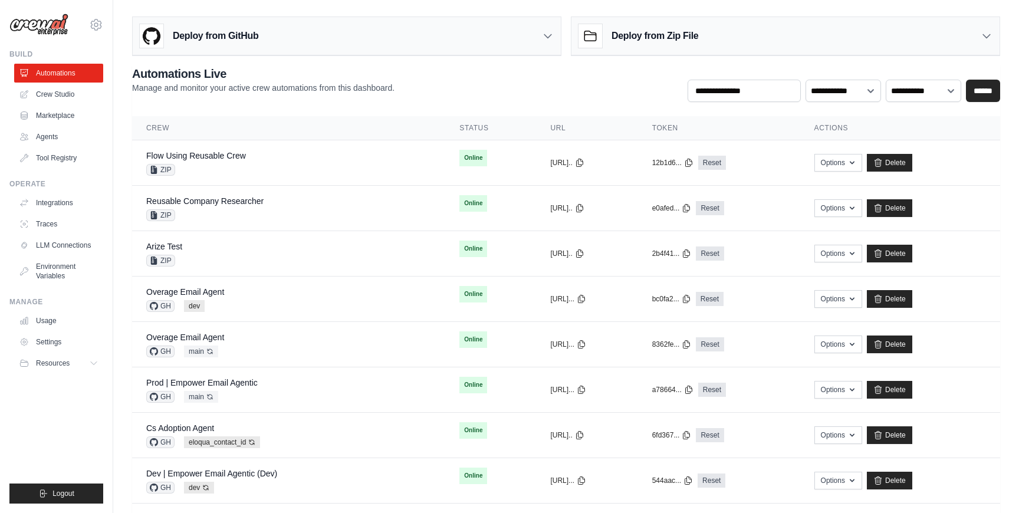 The height and width of the screenshot is (513, 1019). What do you see at coordinates (215, 36) in the screenshot?
I see `h3: Deploy from GitHub` at bounding box center [215, 36].